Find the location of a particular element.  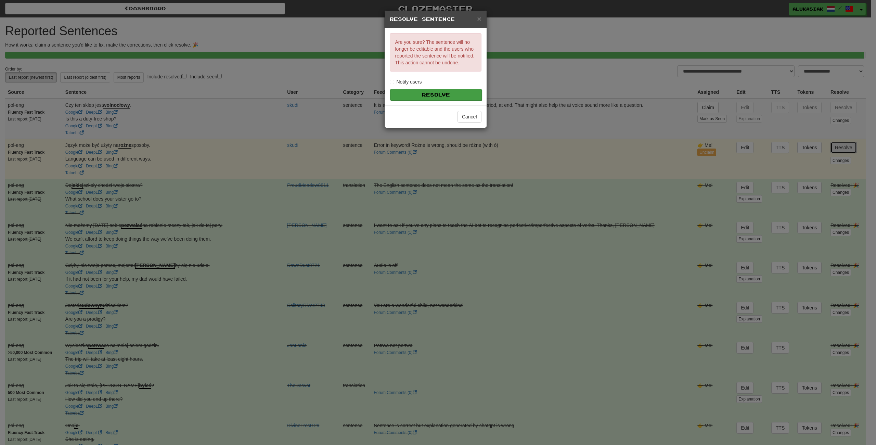

h5: Resolve Sentence is located at coordinates (436, 19).